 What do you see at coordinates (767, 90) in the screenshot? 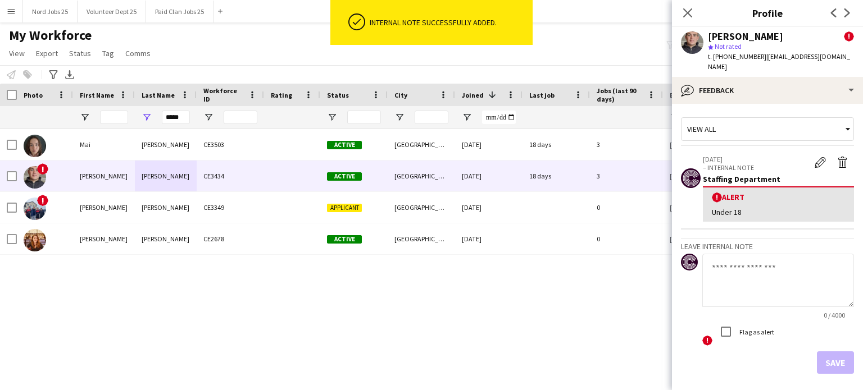
I see `div: Feedback` at bounding box center [767, 90].